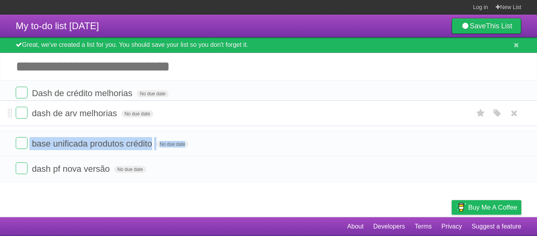  I want to click on a: Privacy, so click(452, 226).